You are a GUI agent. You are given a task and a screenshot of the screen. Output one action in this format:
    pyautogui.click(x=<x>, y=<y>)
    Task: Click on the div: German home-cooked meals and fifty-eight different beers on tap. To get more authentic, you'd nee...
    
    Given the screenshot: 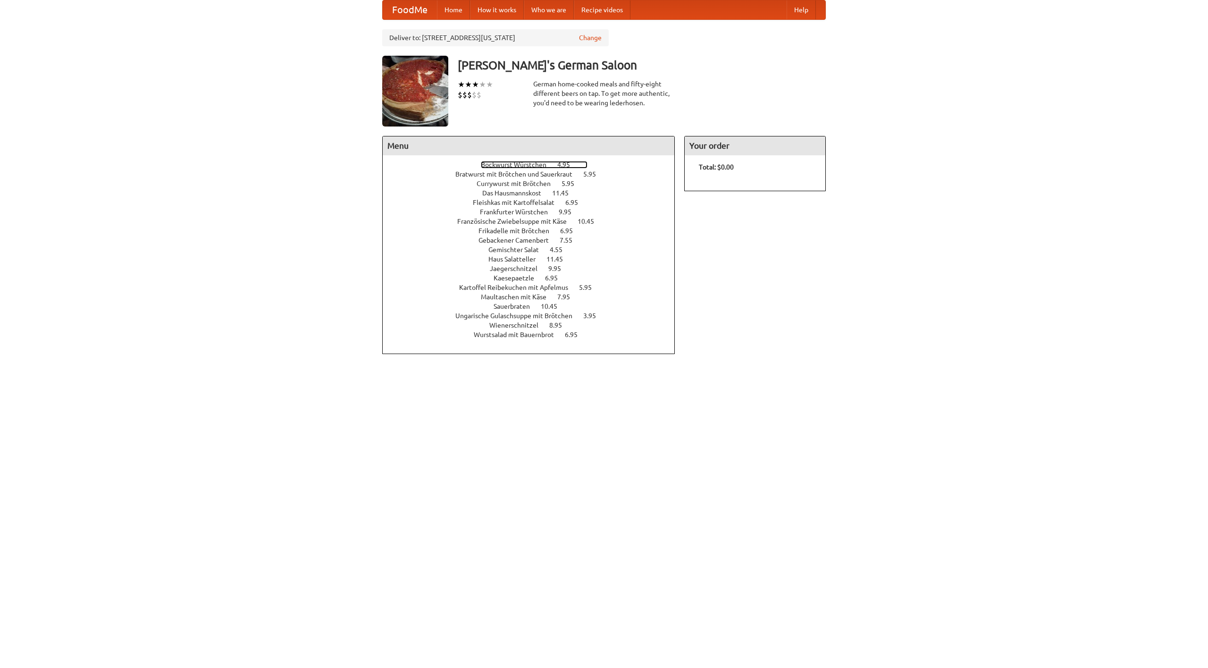 What is the action you would take?
    pyautogui.click(x=604, y=93)
    